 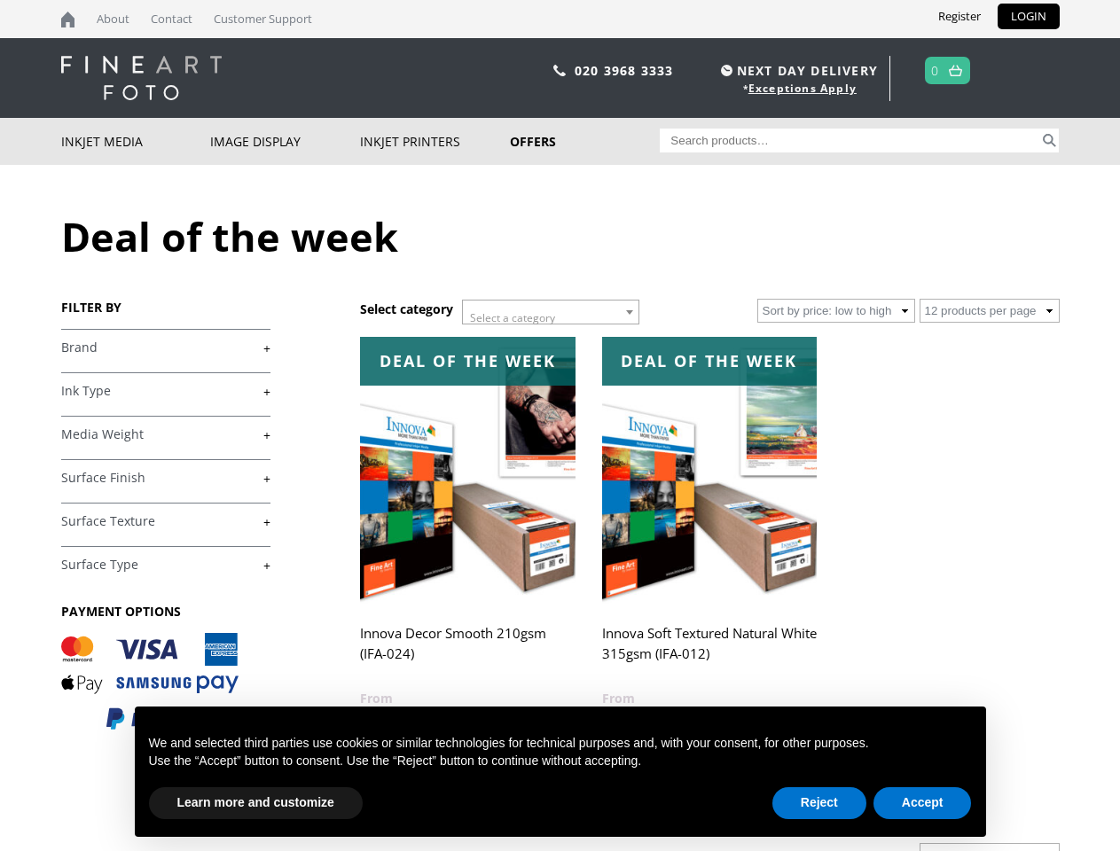 I want to click on span: Select a category, so click(x=512, y=317).